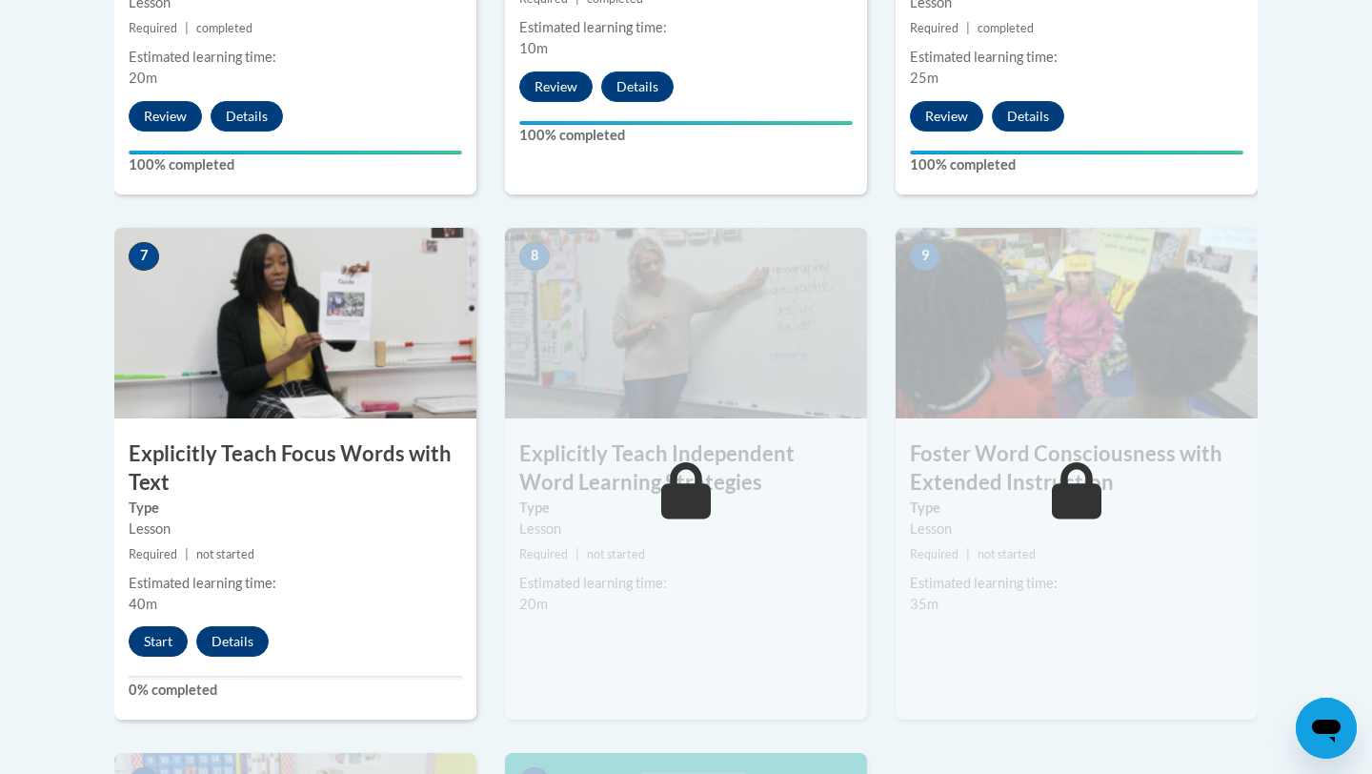  I want to click on h3: Explicitly Teach Independent Word Learning Strategies, so click(686, 469).